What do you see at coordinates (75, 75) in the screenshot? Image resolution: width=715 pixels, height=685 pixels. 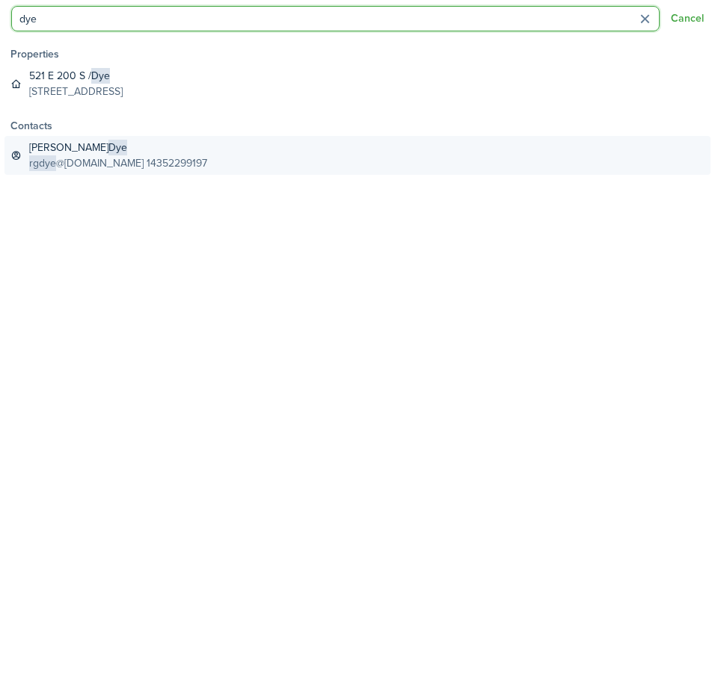 I see `global-search-item-title: 521 E 200 S /` at bounding box center [75, 75].